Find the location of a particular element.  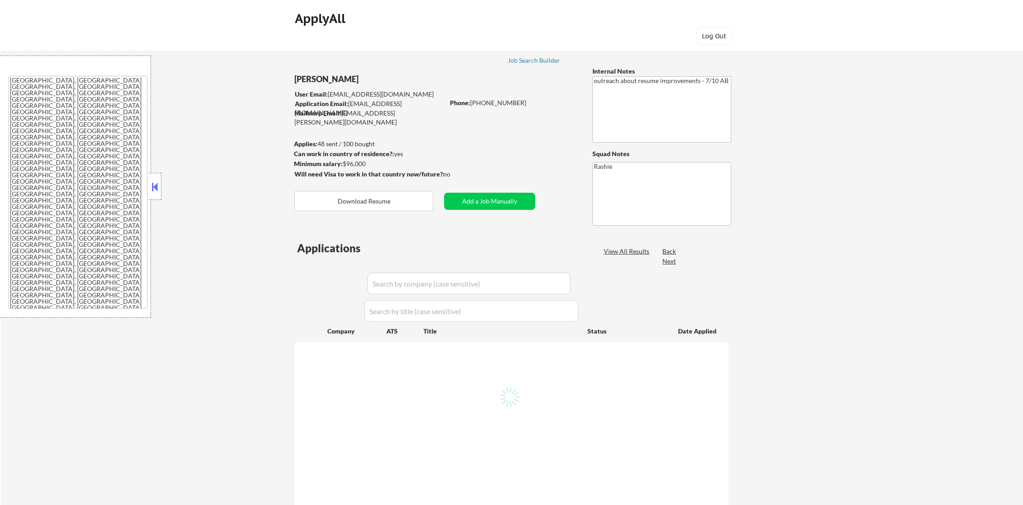

div: Back is located at coordinates (670, 251).